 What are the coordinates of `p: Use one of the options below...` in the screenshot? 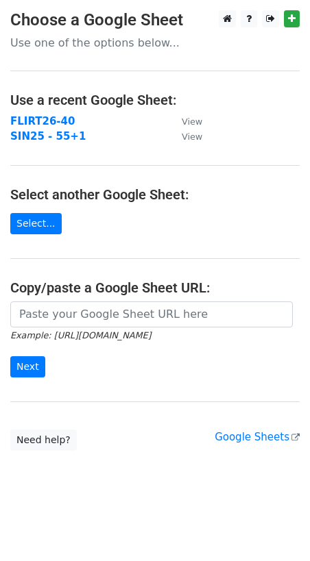 It's located at (155, 43).